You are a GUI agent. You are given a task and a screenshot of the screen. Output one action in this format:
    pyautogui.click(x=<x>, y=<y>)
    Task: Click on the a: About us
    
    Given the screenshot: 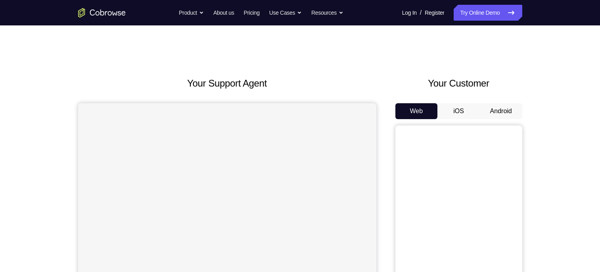 What is the action you would take?
    pyautogui.click(x=224, y=13)
    